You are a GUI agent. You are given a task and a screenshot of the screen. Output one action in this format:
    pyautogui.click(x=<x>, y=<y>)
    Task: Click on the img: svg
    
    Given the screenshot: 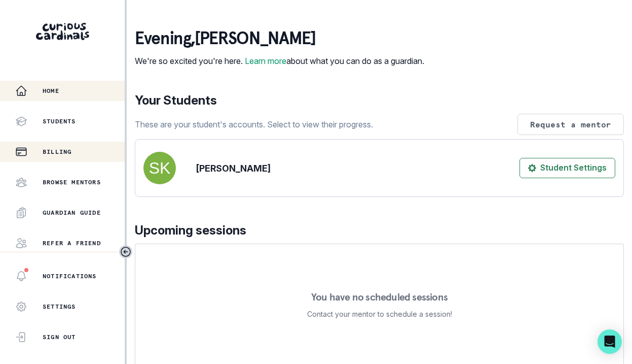 What is the action you would take?
    pyautogui.click(x=160, y=168)
    